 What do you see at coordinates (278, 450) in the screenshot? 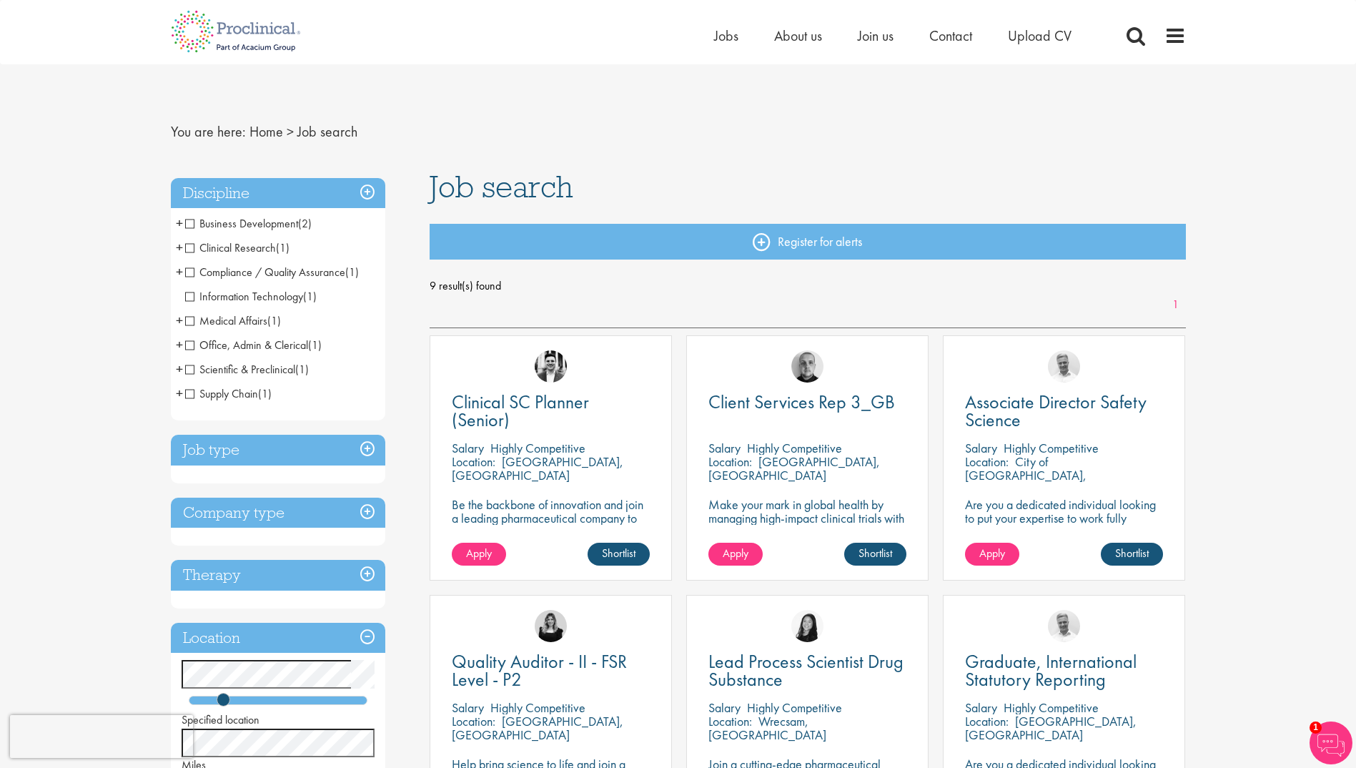
I see `div: Job type` at bounding box center [278, 450].